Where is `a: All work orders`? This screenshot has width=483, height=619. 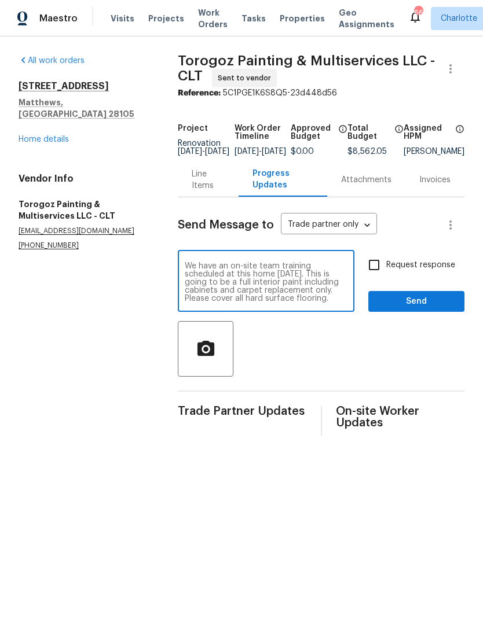 a: All work orders is located at coordinates (52, 61).